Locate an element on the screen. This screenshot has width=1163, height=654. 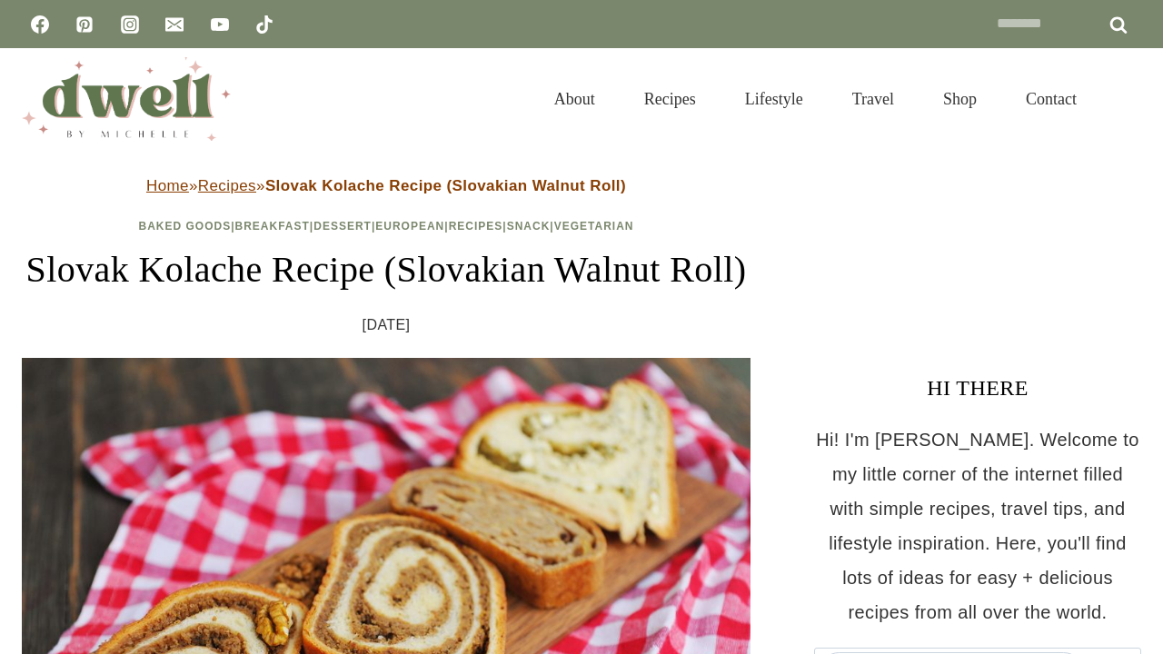
a: Pinterest is located at coordinates (85, 25).